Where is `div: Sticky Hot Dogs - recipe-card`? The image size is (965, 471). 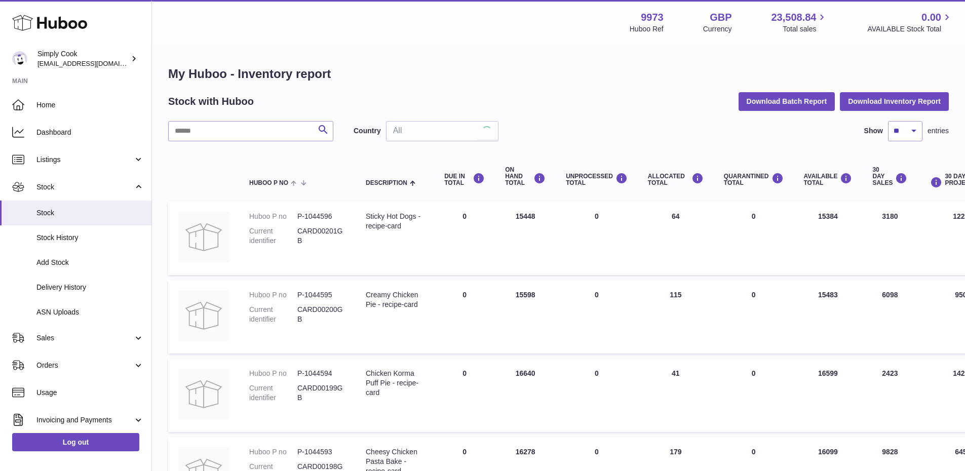
div: Sticky Hot Dogs - recipe-card is located at coordinates (394, 221).